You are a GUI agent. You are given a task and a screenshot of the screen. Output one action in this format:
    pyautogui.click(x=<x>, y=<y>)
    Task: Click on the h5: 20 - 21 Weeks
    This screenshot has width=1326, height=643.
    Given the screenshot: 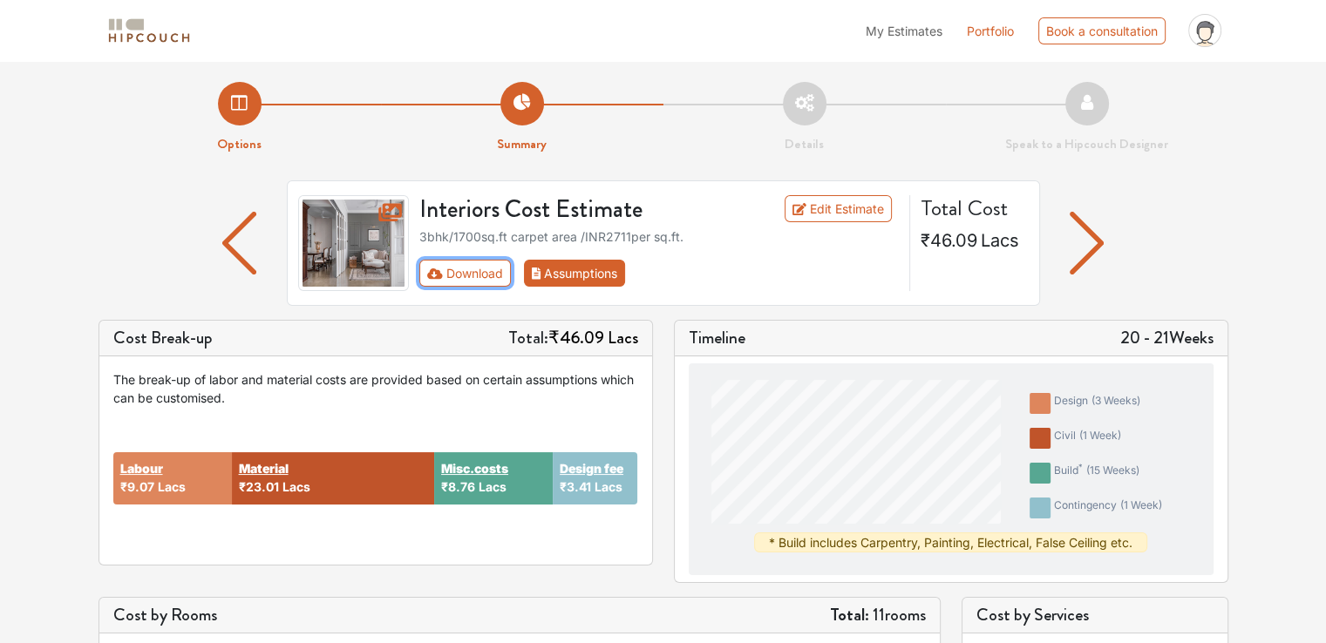 What is the action you would take?
    pyautogui.click(x=1166, y=338)
    